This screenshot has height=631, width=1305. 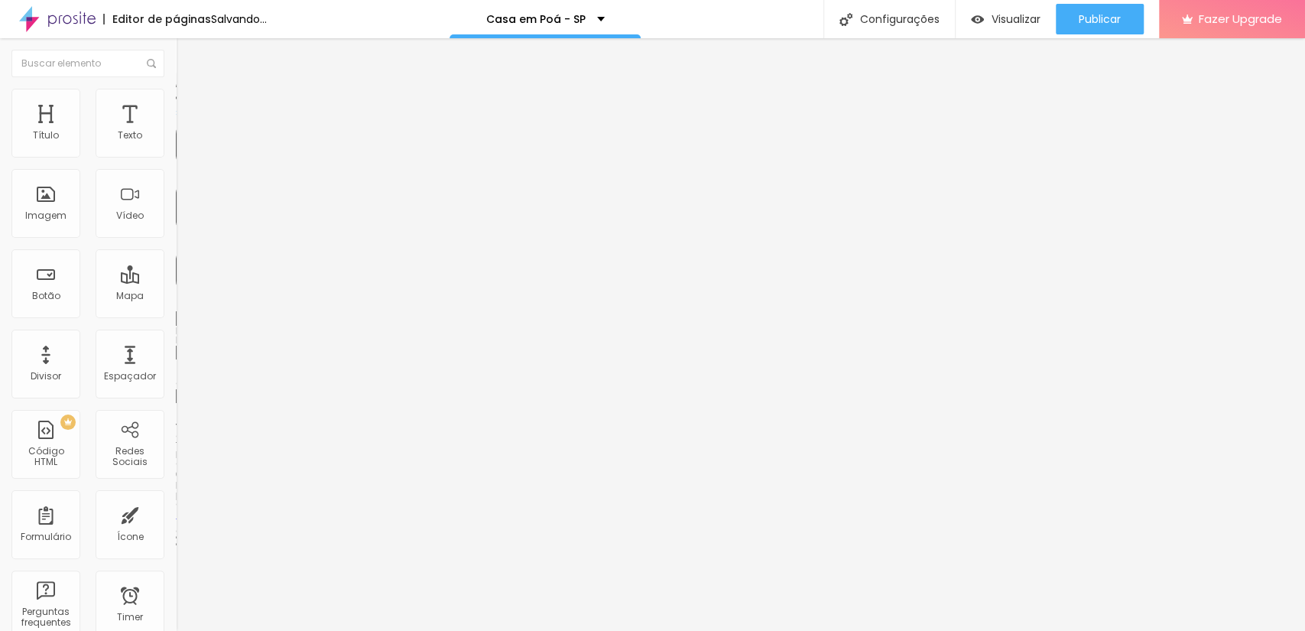 What do you see at coordinates (129, 456) in the screenshot?
I see `div: Redes Sociais` at bounding box center [129, 456].